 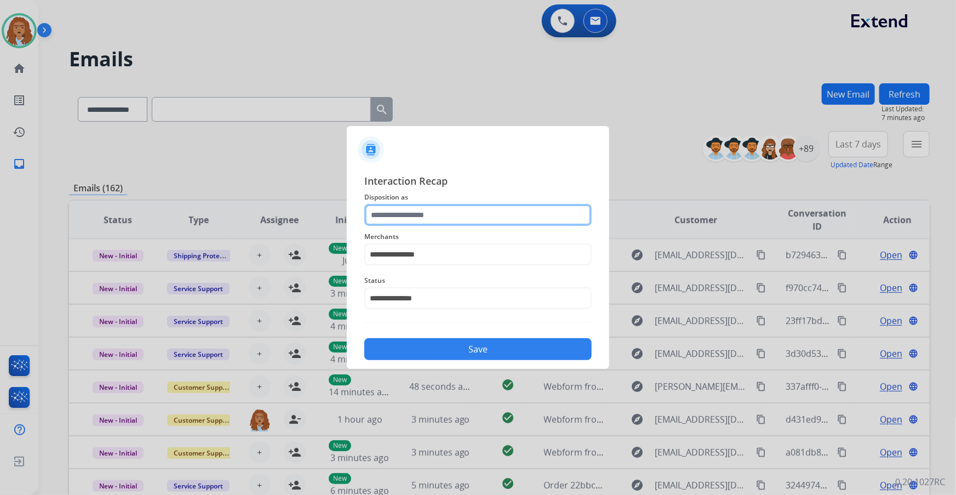 I want to click on img: contactIcon, so click(x=371, y=150).